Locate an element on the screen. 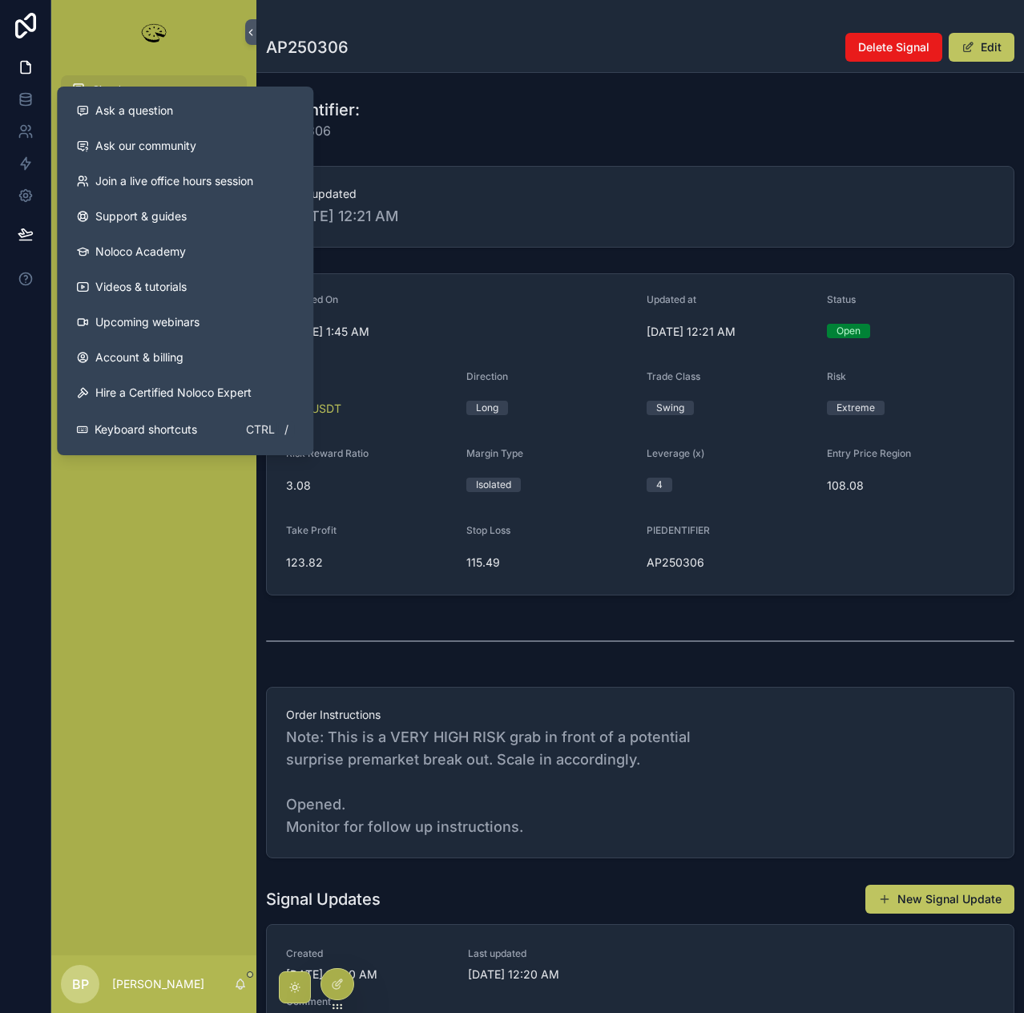 The image size is (1024, 1013). button: Delete Signal is located at coordinates (894, 47).